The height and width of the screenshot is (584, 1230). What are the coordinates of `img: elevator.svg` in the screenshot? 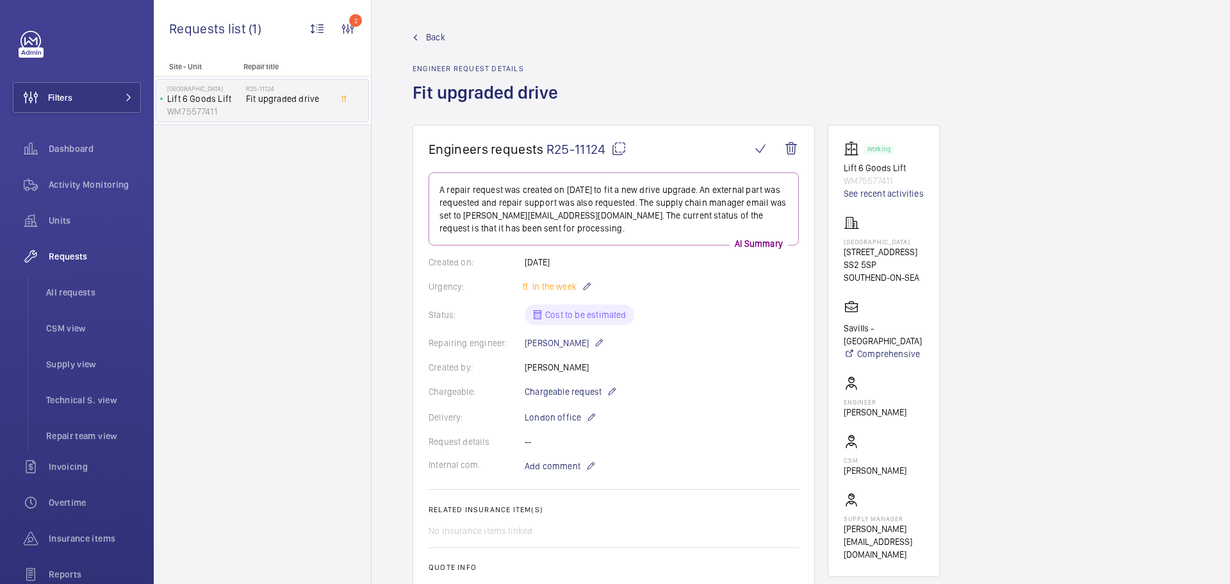 It's located at (854, 149).